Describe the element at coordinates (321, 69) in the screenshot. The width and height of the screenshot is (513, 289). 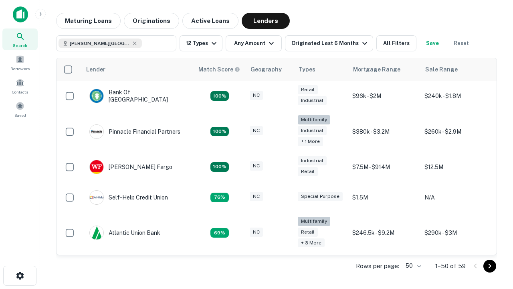
I see `th: Types` at that location.